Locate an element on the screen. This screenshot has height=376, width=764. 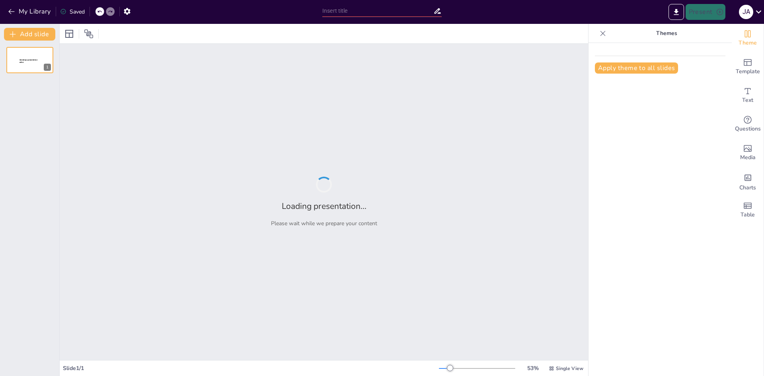
div: 53 % is located at coordinates (533, 368).